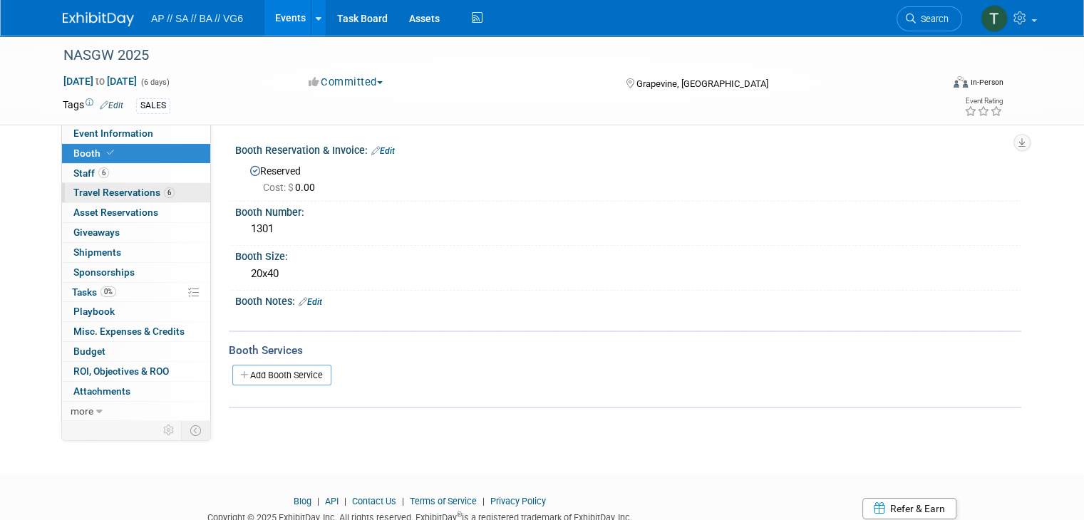 This screenshot has width=1084, height=520. What do you see at coordinates (292, 187) in the screenshot?
I see `span: 0.00` at bounding box center [292, 187].